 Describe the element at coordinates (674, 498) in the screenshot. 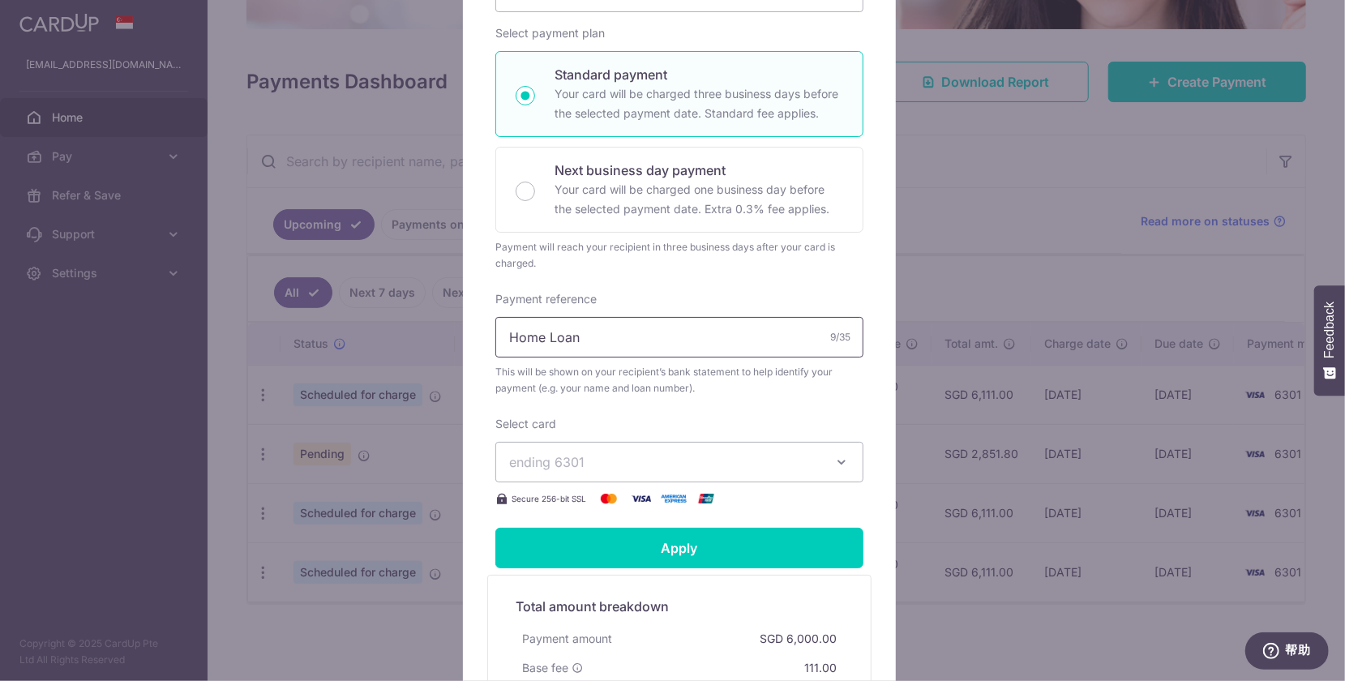

I see `img: American Express` at that location.